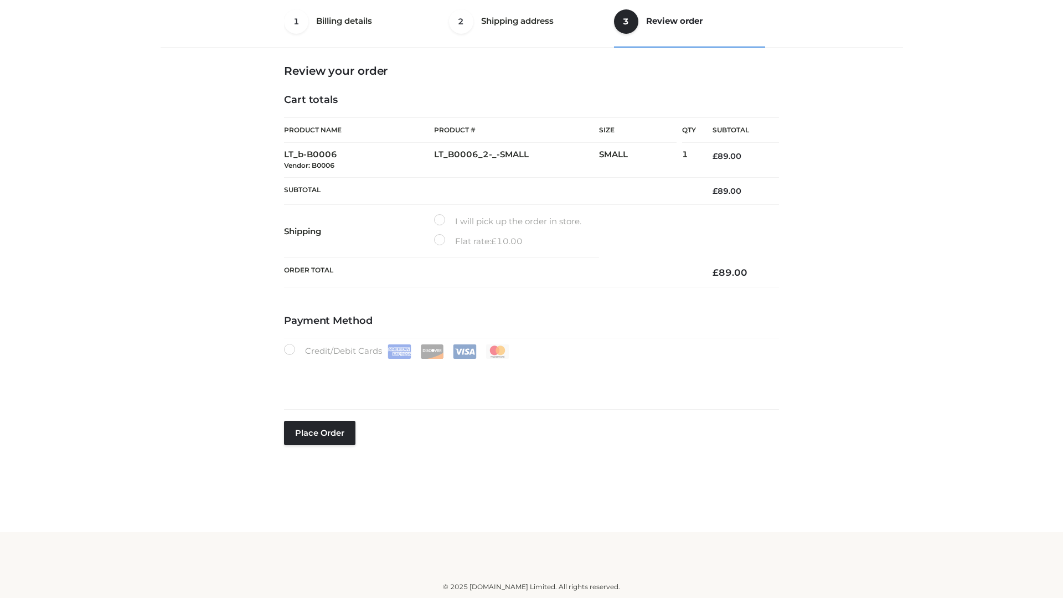 This screenshot has height=598, width=1063. Describe the element at coordinates (638, 130) in the screenshot. I see `th: Size` at that location.